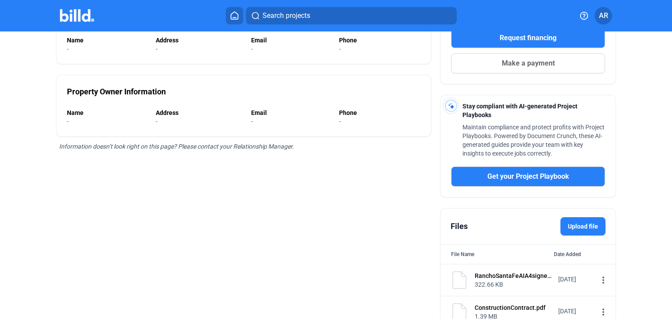 This screenshot has width=672, height=319. What do you see at coordinates (176, 147) in the screenshot?
I see `span: Information doesn’t look right on this page? Please contact your Relationship Manager.` at bounding box center [176, 147].